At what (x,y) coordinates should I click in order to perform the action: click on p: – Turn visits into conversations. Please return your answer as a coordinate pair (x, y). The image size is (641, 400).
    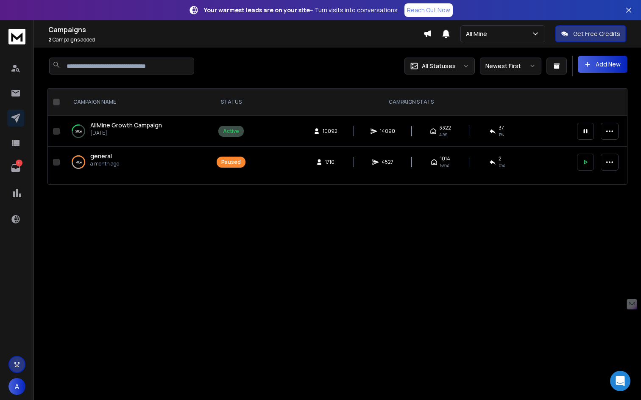
    Looking at the image, I should click on (300, 10).